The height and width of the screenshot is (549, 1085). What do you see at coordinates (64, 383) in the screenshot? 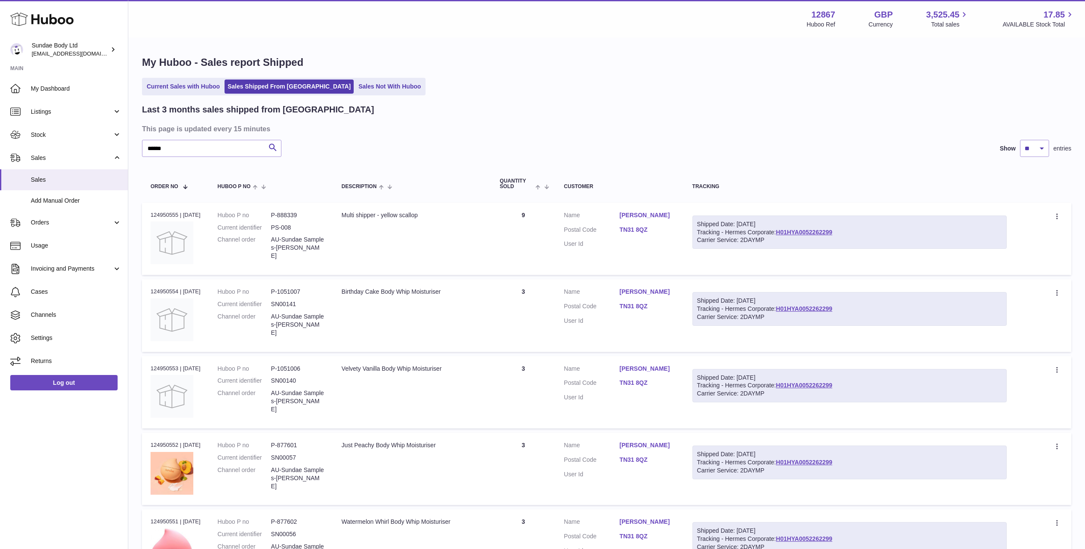
I see `a: Log out` at bounding box center [64, 383].